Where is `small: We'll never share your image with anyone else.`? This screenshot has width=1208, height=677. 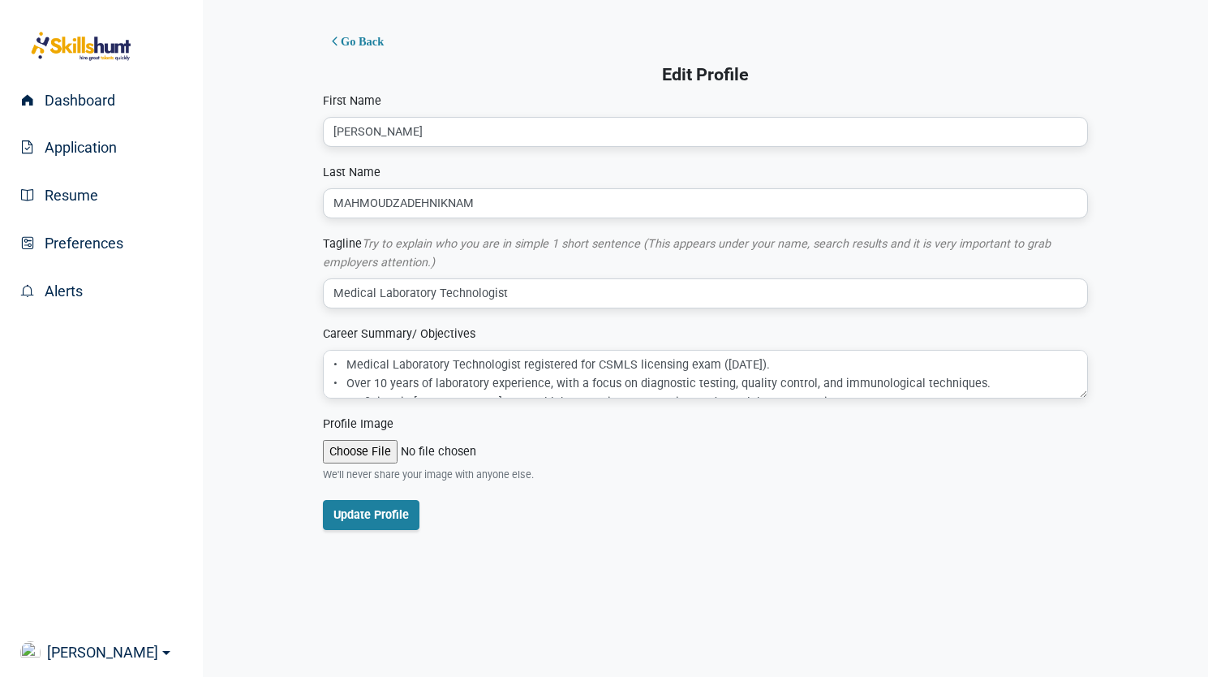
small: We'll never share your image with anyone else. is located at coordinates (705, 475).